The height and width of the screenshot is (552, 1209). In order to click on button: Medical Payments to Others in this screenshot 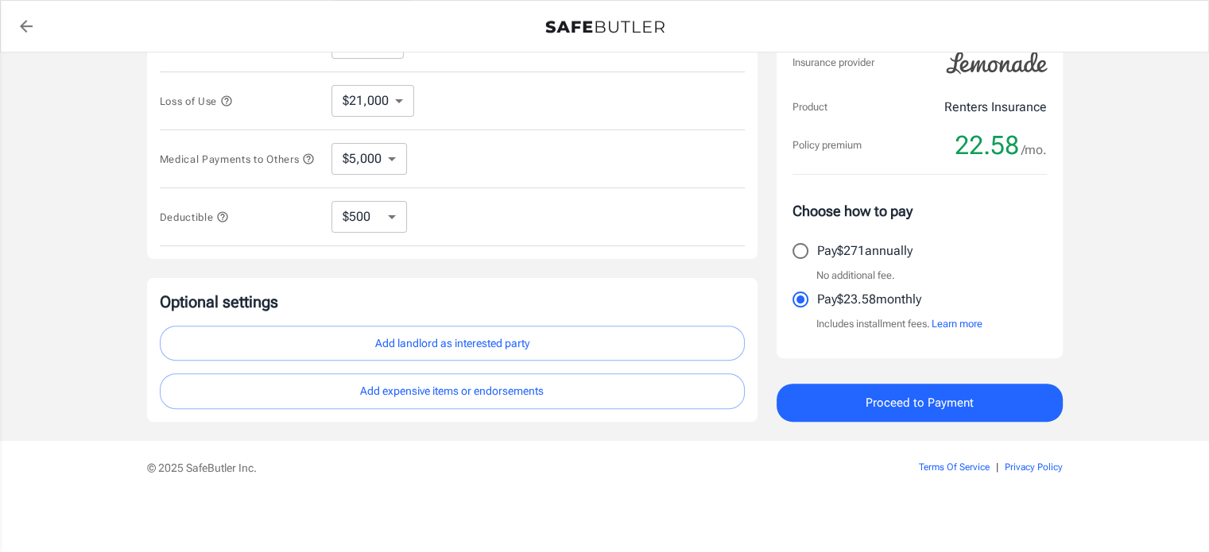, I will do `click(238, 159)`.